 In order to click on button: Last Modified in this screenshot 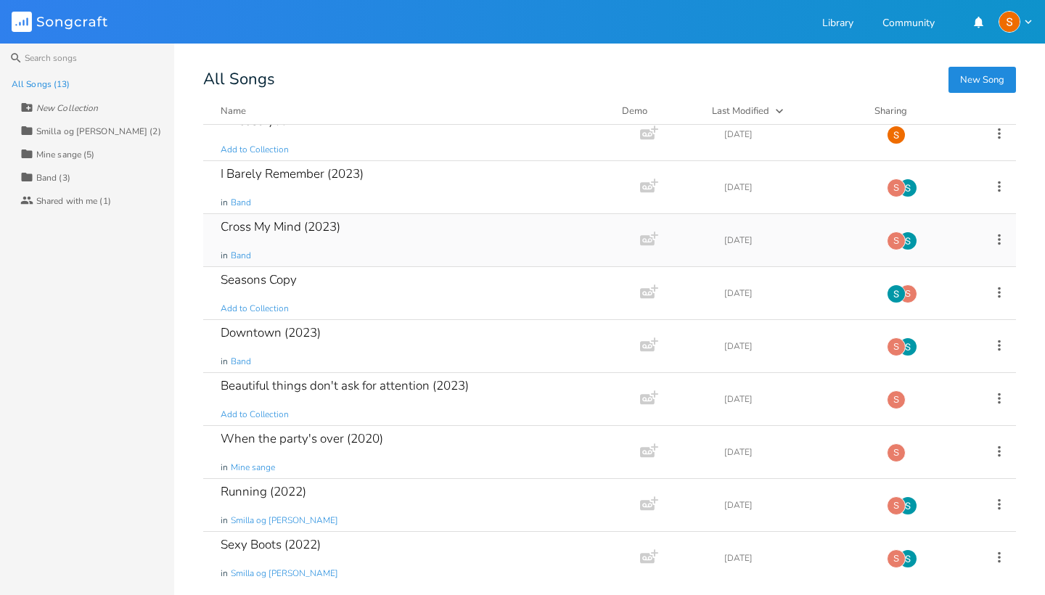, I will do `click(785, 111)`.